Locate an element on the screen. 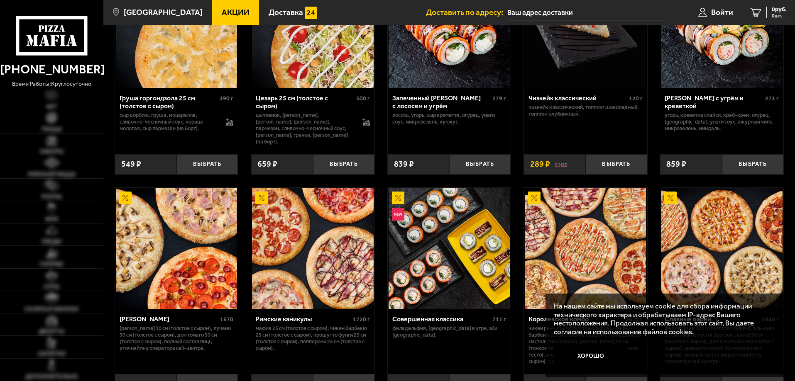  span: 500 г is located at coordinates (363, 98).